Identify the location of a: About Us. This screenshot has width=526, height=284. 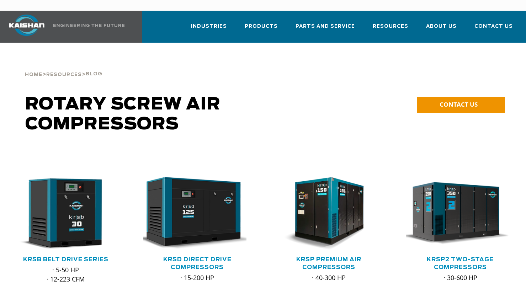
(441, 29).